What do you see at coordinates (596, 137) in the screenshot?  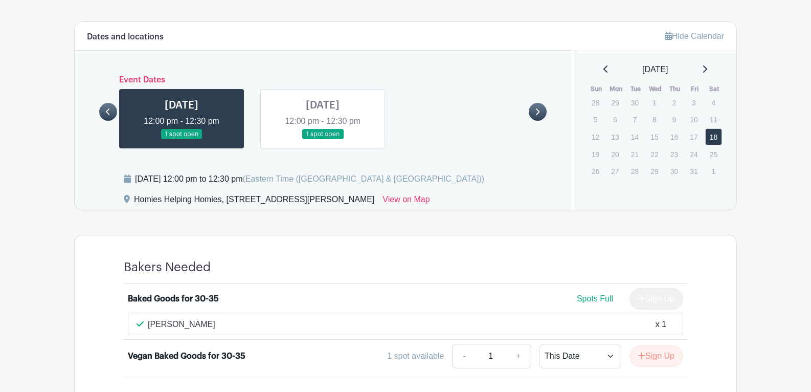 I see `p: 12` at bounding box center [596, 137].